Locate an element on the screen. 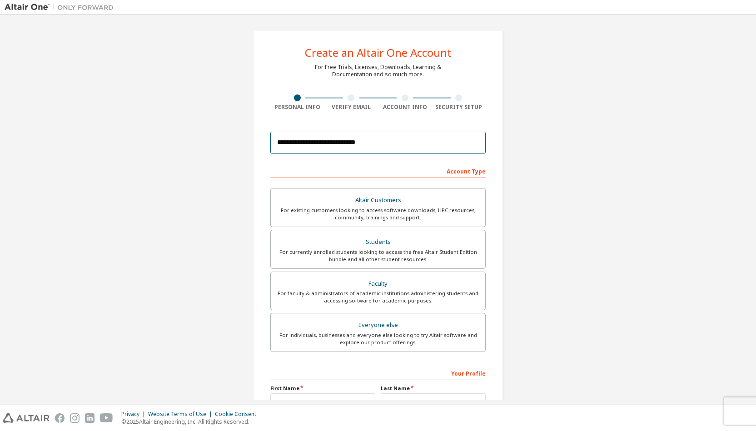 This screenshot has height=431, width=756. div: Altair Customers is located at coordinates (378, 200).